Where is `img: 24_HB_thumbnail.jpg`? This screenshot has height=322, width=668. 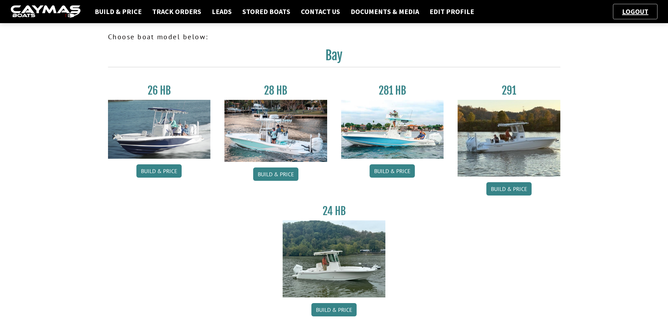
img: 24_HB_thumbnail.jpg is located at coordinates (334, 259).